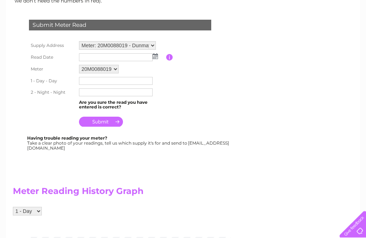  What do you see at coordinates (52, 46) in the screenshot?
I see `th: Supply Address` at bounding box center [52, 46].